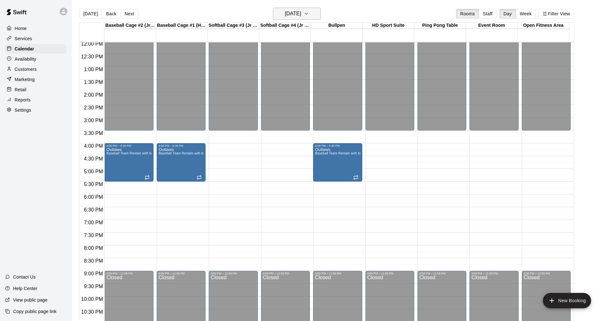  Describe the element at coordinates (93, 69) in the screenshot. I see `span: 1:00 PM` at that location.